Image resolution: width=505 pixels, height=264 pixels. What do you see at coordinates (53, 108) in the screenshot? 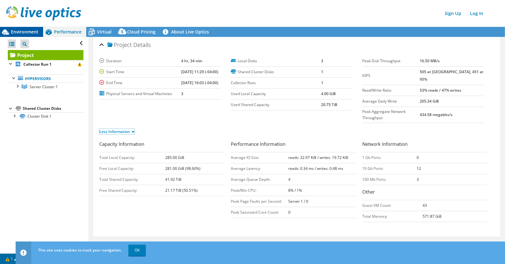
I see `div: Shared Cluster Disks` at bounding box center [53, 108].